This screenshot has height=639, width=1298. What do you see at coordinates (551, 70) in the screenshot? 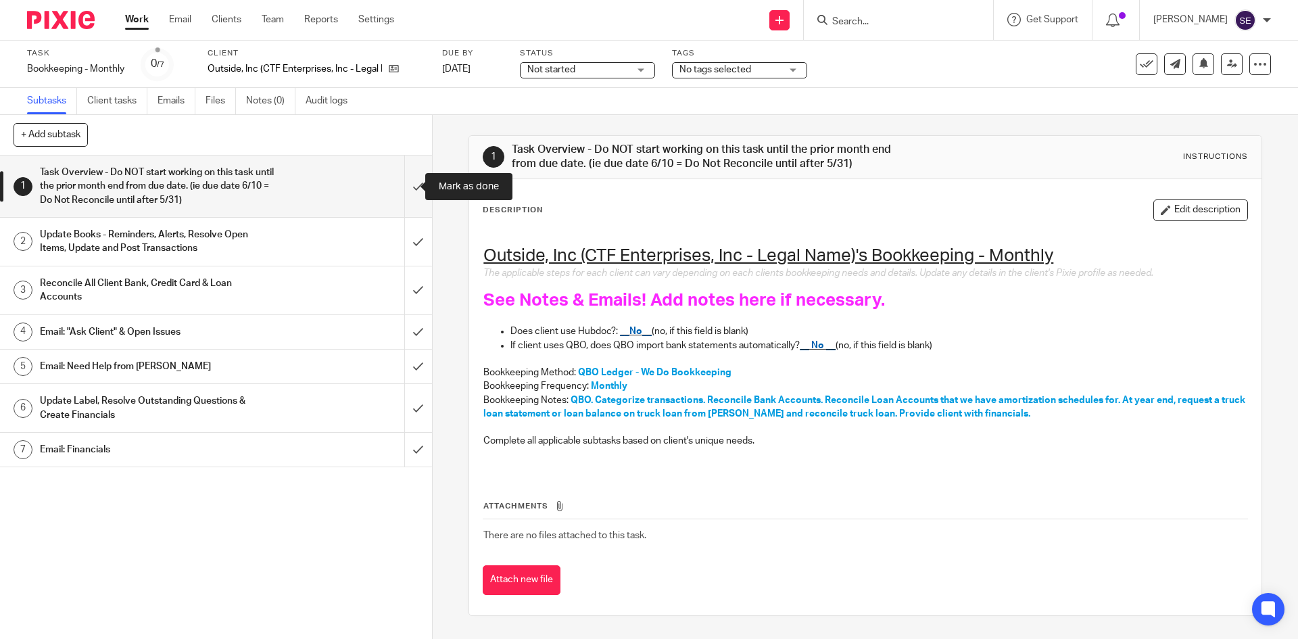
I see `span: Not started` at bounding box center [551, 70].